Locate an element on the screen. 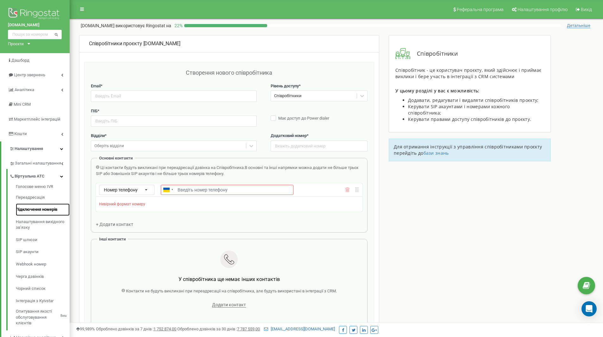 This screenshot has height=337, width=603. span: Кошти is located at coordinates (21, 134).